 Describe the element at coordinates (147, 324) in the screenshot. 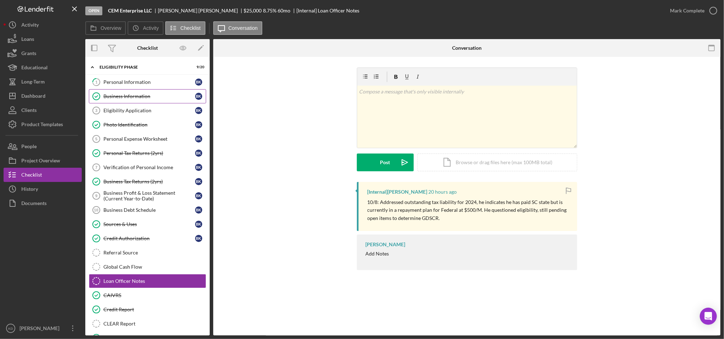

I see `a: CLEAR Report` at that location.